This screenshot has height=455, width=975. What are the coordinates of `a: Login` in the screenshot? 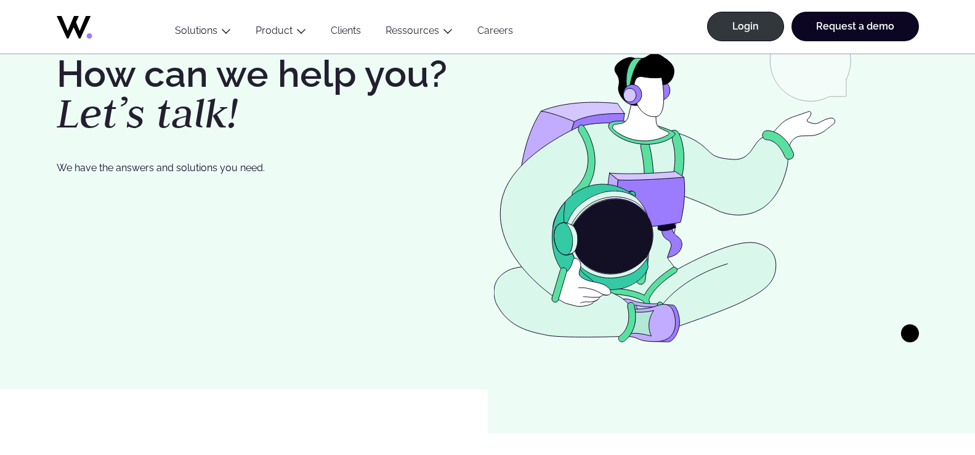 It's located at (745, 26).